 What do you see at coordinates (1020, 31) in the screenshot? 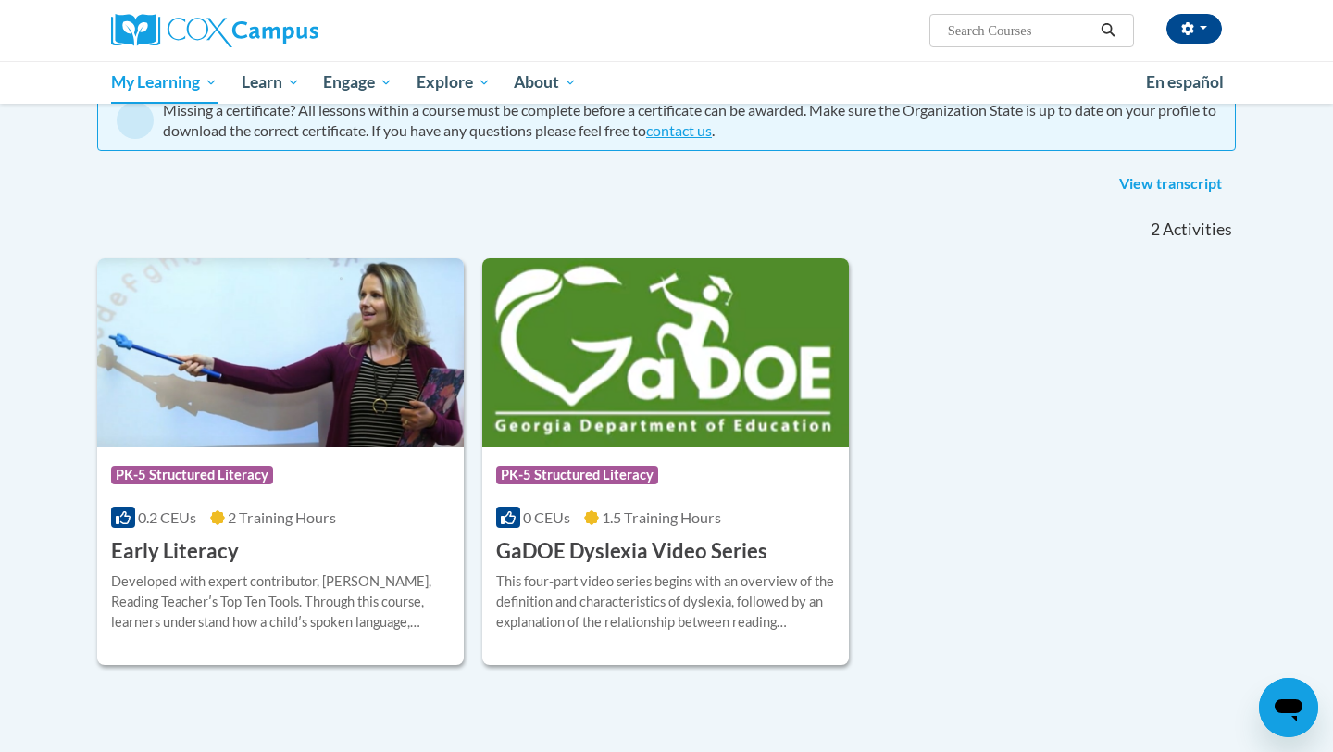
I see `input: Search Courses` at bounding box center [1020, 31].